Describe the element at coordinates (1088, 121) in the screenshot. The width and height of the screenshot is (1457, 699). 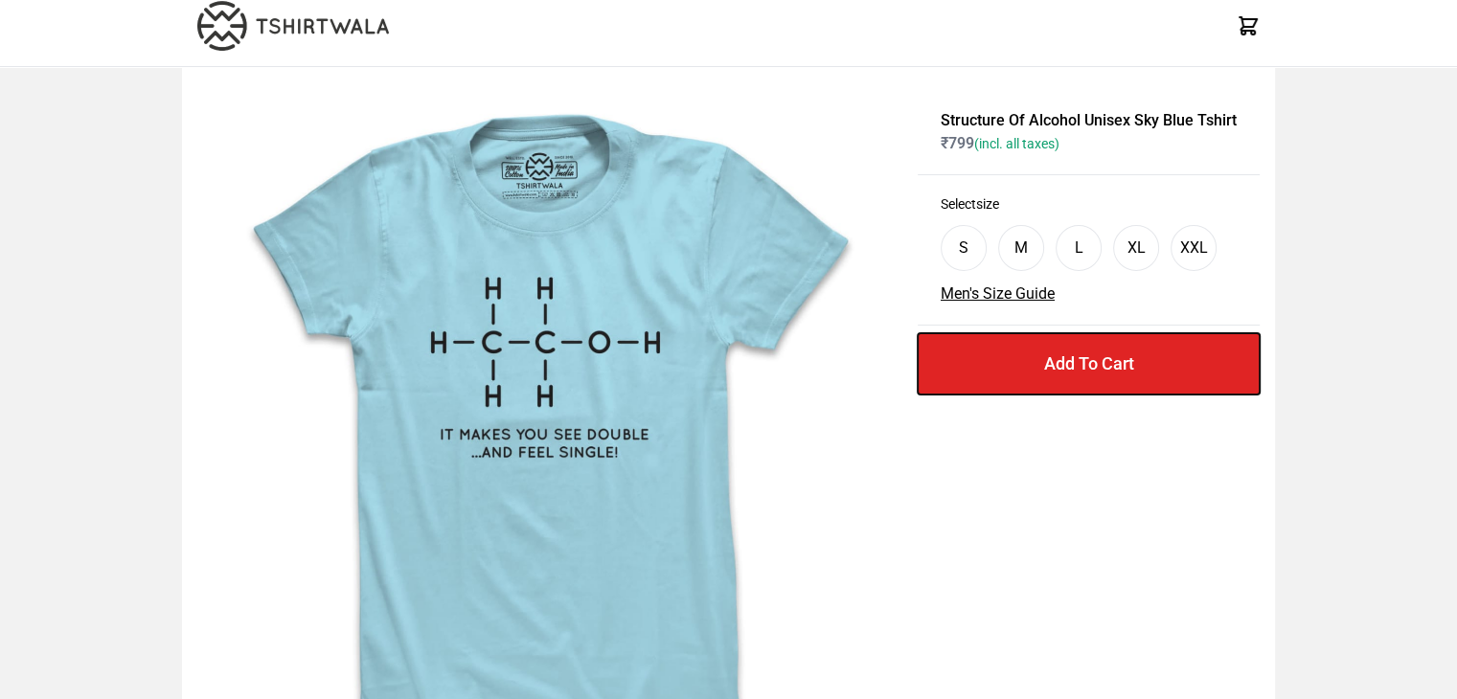
I see `h1: Structure Of Alcohol Unisex Sky Blue Tshirt` at that location.